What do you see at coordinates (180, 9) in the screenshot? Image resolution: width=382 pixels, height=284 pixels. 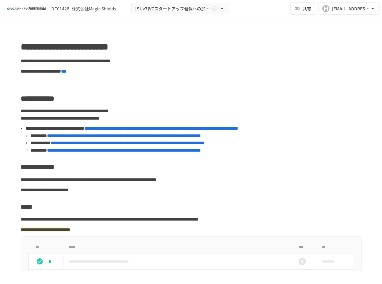 I see `button: [SUv7]VCスタートアップ健保への加入申請手続き` at bounding box center [180, 9].